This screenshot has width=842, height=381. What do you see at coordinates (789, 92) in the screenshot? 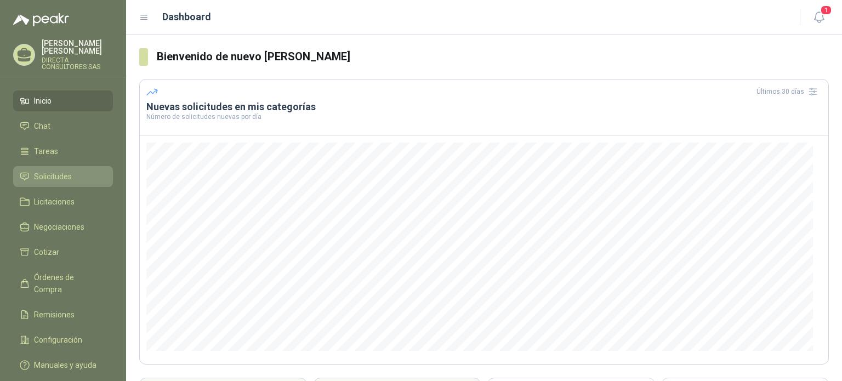
I see `div: Últimos 30 días` at bounding box center [789, 92].